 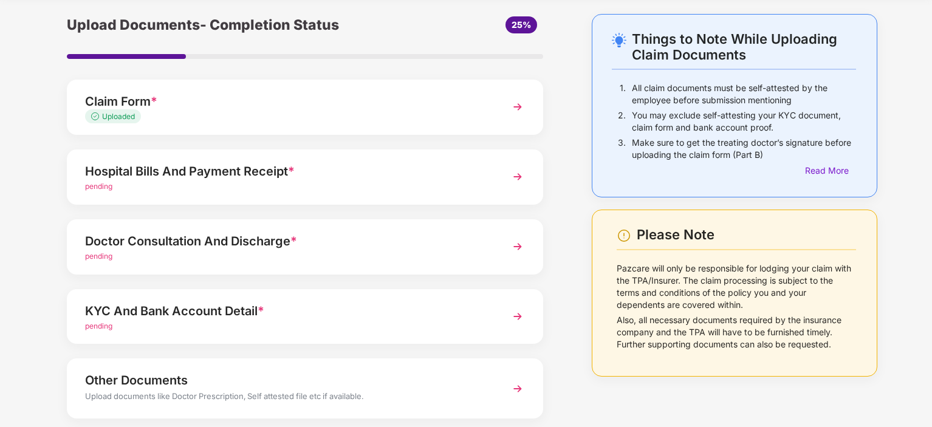 What do you see at coordinates (736, 287) in the screenshot?
I see `p: Pazcare will only be responsible for lodging your claim with the TPA/Insurer. The claim processin...` at bounding box center [736, 287].